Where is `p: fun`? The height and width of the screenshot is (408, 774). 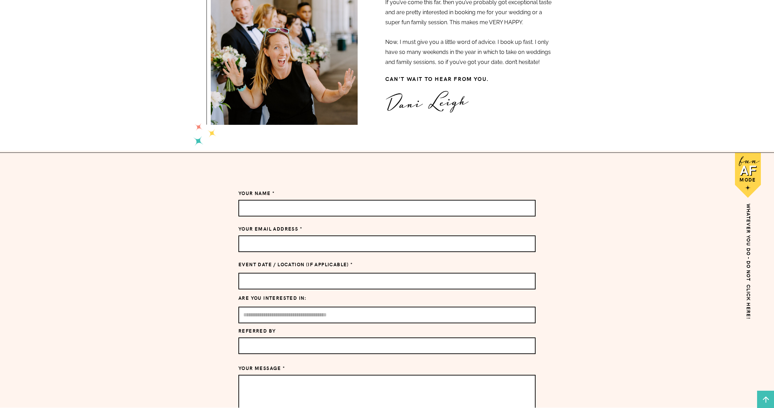
p: fun is located at coordinates (750, 154).